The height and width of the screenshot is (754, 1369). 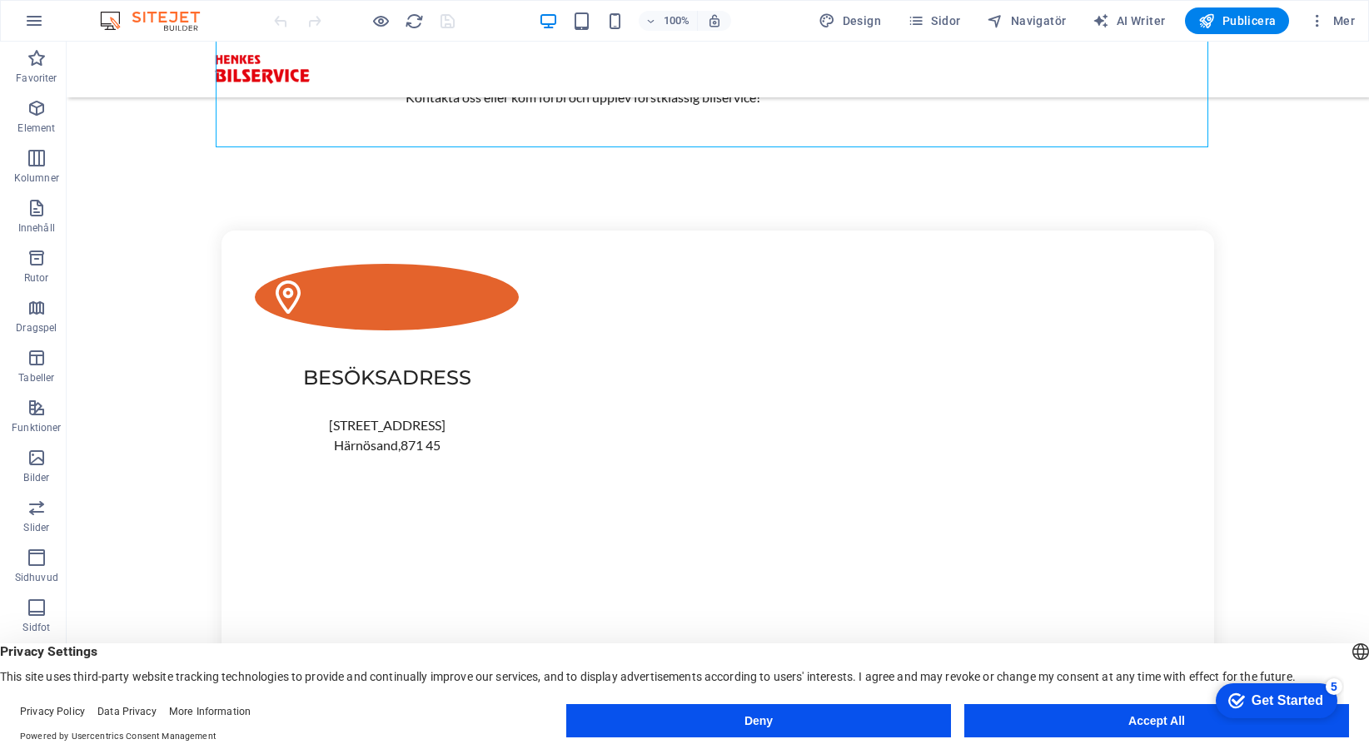 I want to click on span: Design, so click(x=849, y=21).